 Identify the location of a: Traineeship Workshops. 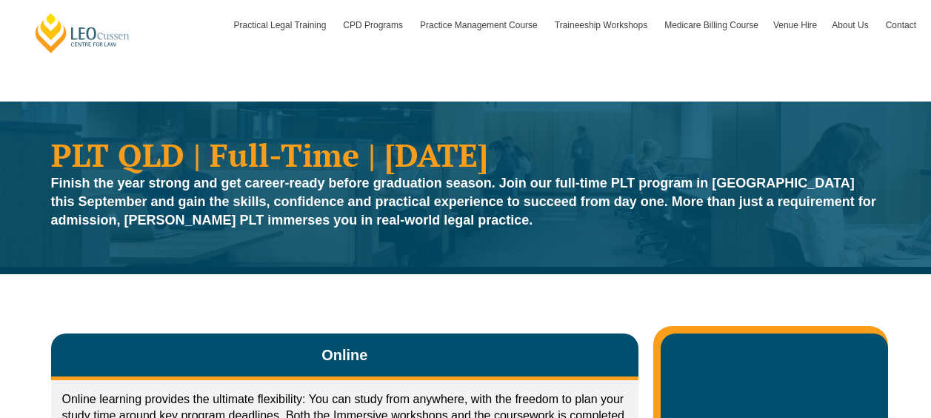
(602, 25).